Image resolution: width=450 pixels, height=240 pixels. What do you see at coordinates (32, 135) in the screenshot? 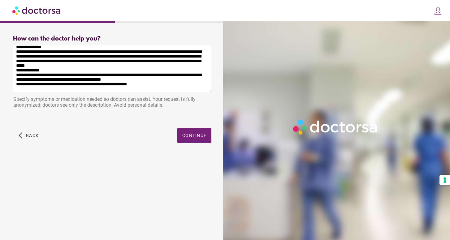
I see `span: Back` at bounding box center [32, 135].